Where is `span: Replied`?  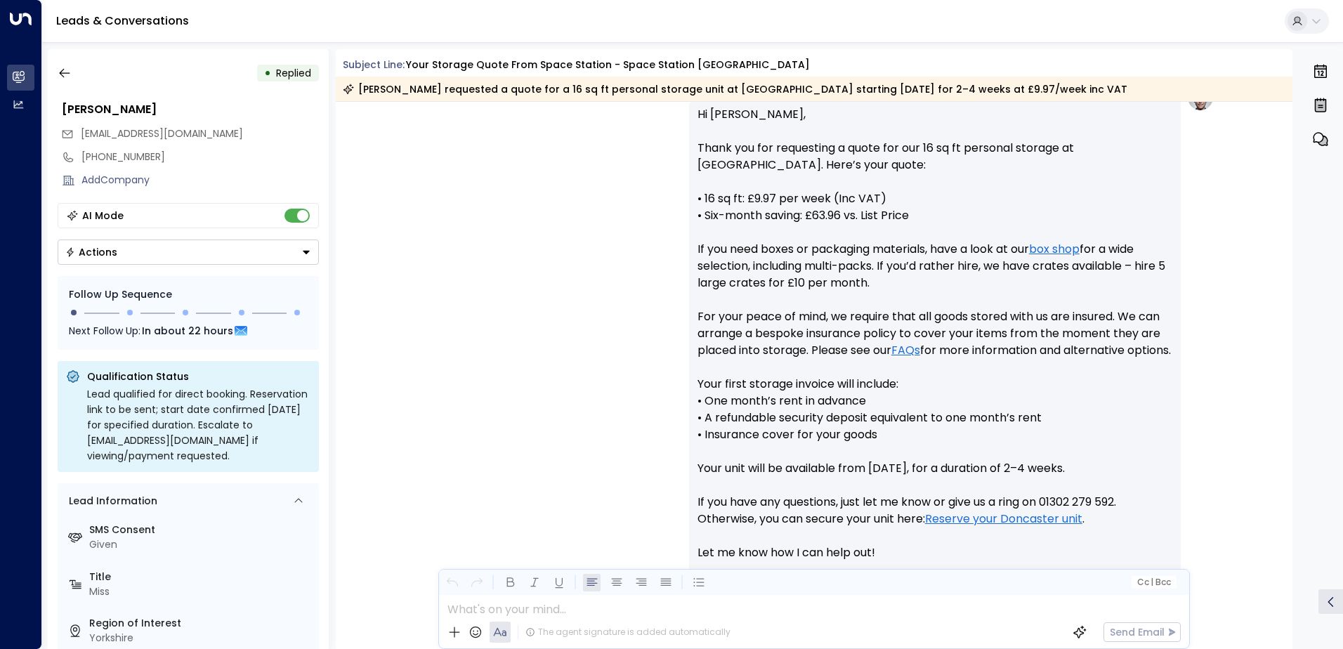 span: Replied is located at coordinates (294, 73).